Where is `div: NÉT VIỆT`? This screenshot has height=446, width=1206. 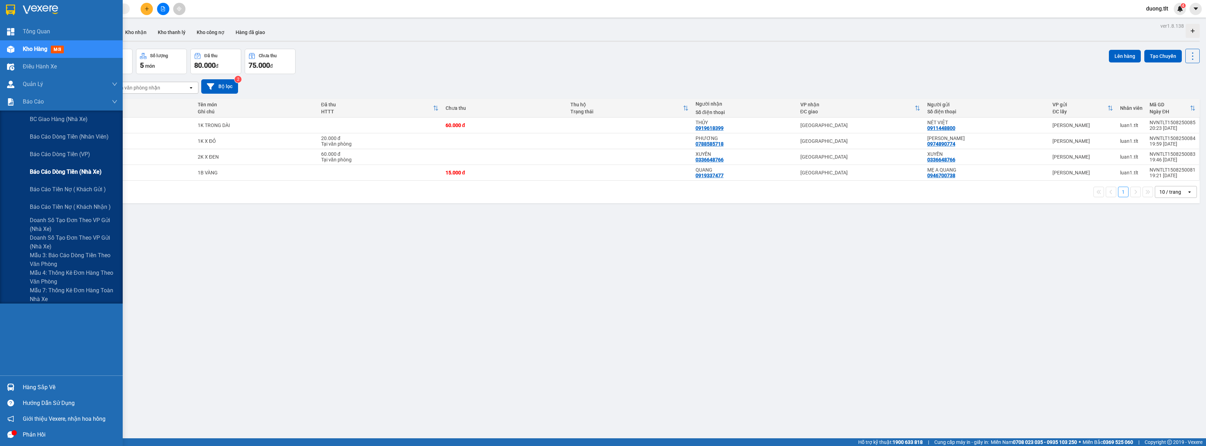 div: NÉT VIỆT is located at coordinates (987, 122).